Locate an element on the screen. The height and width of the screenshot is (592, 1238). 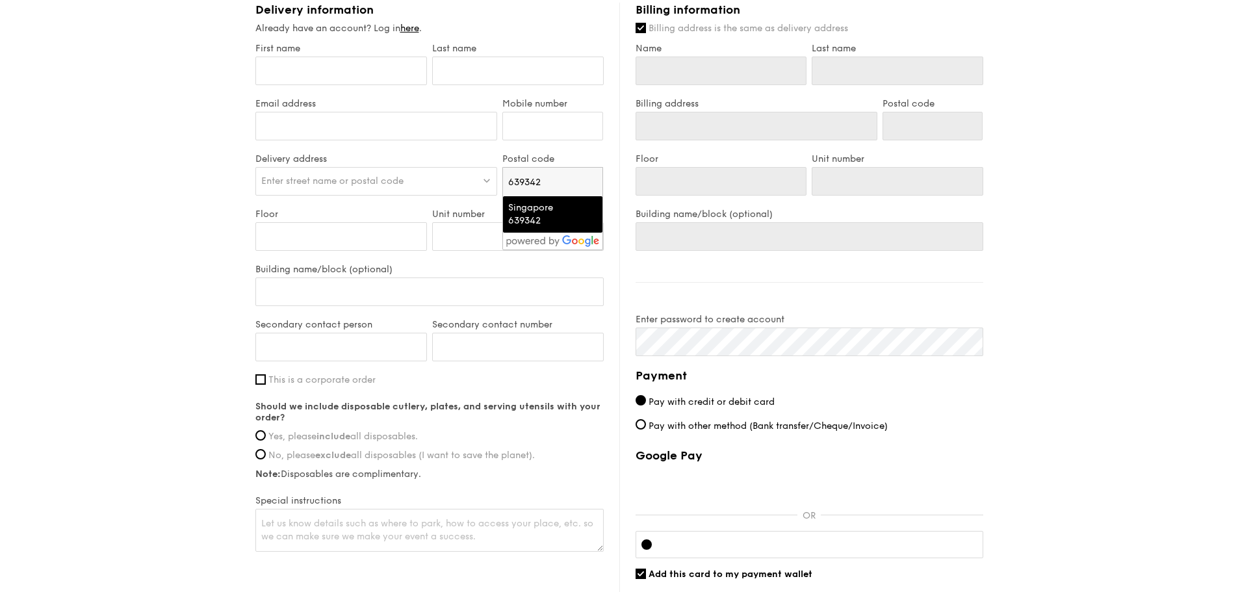
input: This is a corporate order is located at coordinates (261, 380).